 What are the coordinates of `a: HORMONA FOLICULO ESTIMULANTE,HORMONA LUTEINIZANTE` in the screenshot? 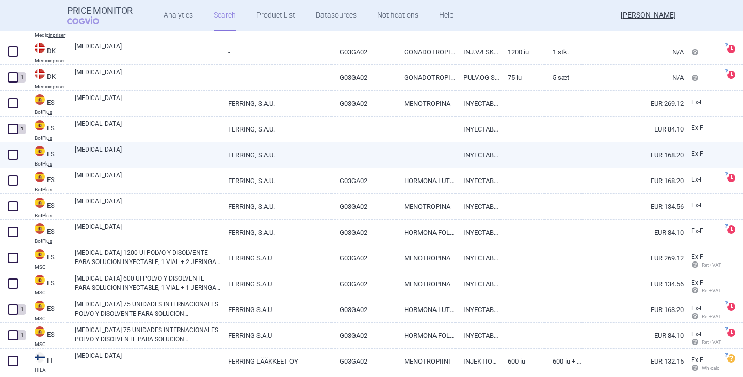 It's located at (426, 335).